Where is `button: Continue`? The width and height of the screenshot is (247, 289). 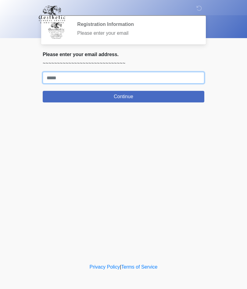 button: Continue is located at coordinates (123, 97).